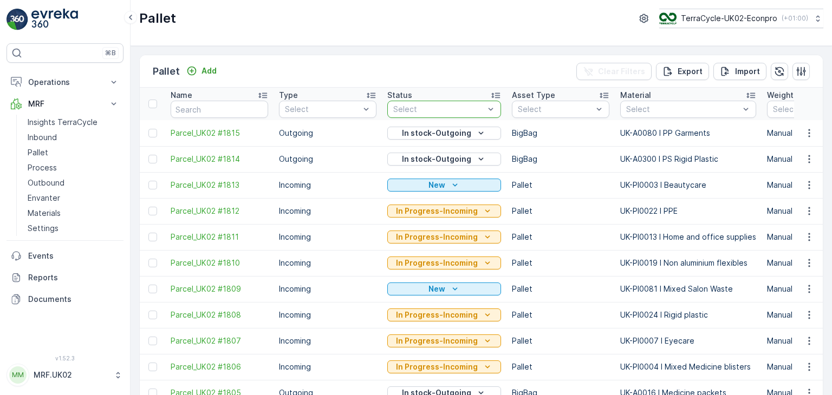  I want to click on span: Parcel_UK02 #1808, so click(219, 315).